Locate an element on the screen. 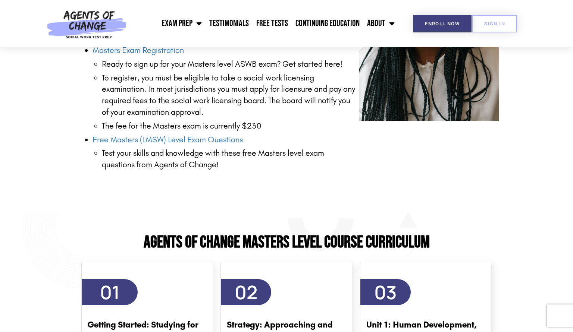 The height and width of the screenshot is (332, 573). span: 02 is located at coordinates (246, 293).